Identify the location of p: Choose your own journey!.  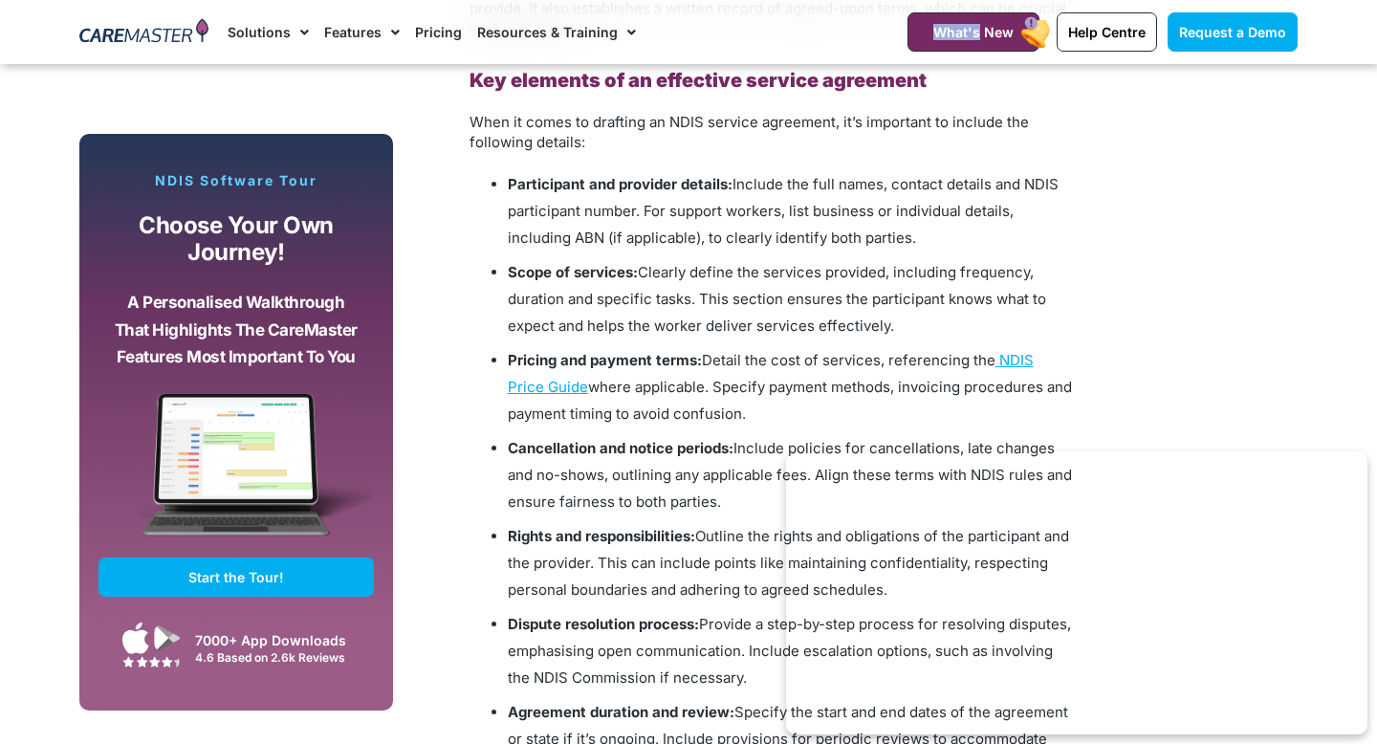
(236, 239).